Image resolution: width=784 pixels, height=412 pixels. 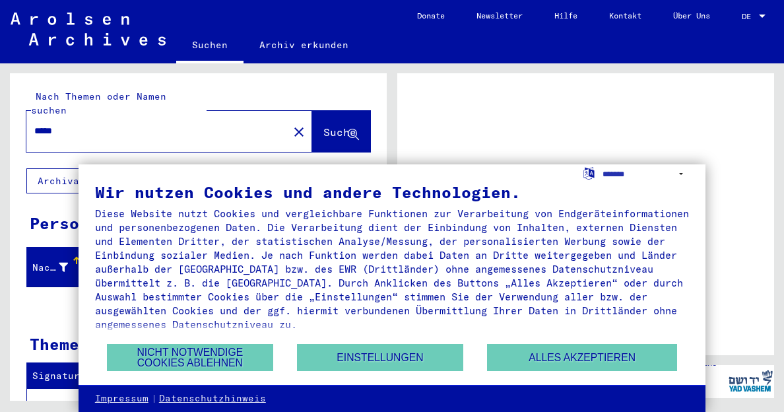 What do you see at coordinates (96, 181) in the screenshot?
I see `button: Archival tree units` at bounding box center [96, 181].